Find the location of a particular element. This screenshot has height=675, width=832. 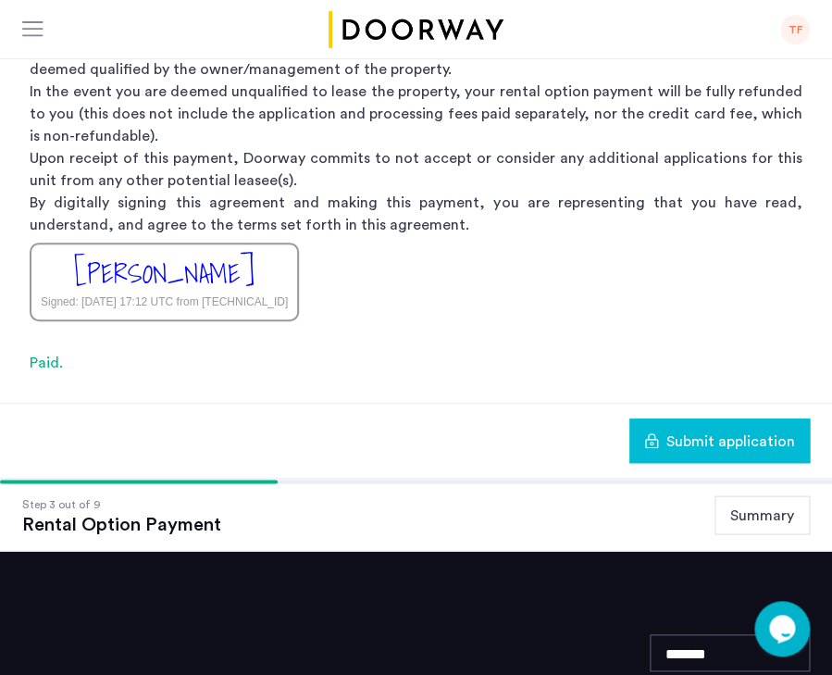

span: Submit application is located at coordinates (730, 440).